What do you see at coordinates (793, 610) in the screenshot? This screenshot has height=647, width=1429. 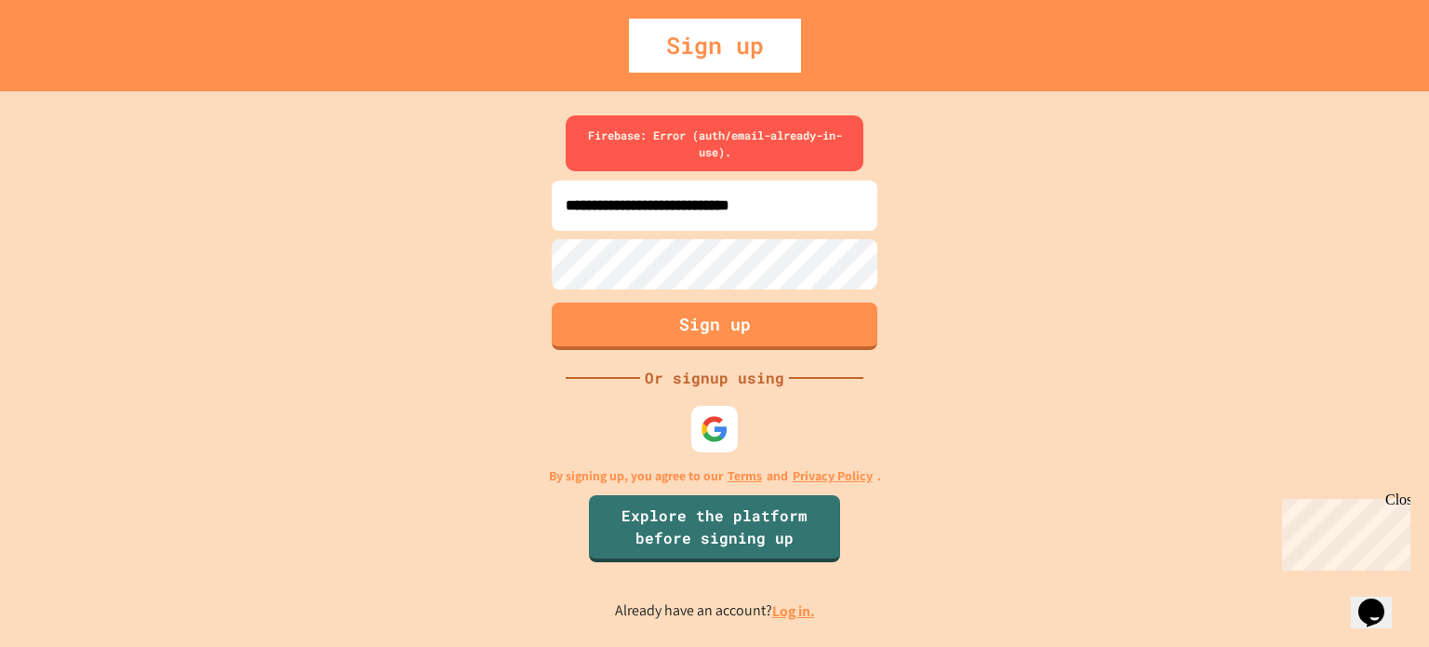 I see `a: Log in.` at bounding box center [793, 610].